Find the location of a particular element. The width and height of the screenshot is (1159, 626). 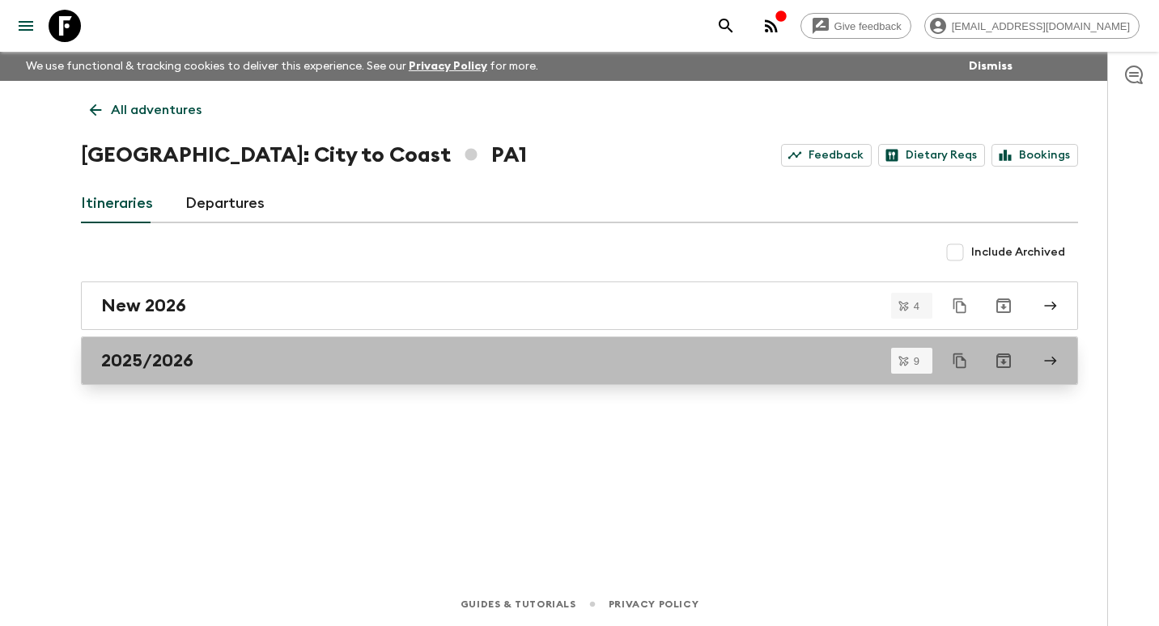

p: We use functional & tracking cookies to deliver this experience. See our for more. is located at coordinates (282, 66).